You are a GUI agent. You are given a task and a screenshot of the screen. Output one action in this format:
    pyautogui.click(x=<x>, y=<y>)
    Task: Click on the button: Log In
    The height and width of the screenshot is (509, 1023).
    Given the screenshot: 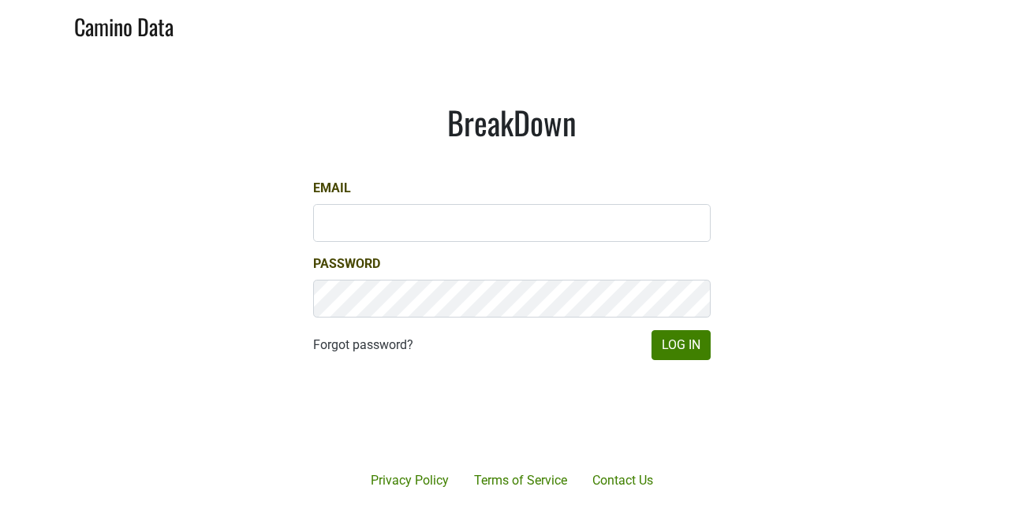 What is the action you would take?
    pyautogui.click(x=681, y=345)
    